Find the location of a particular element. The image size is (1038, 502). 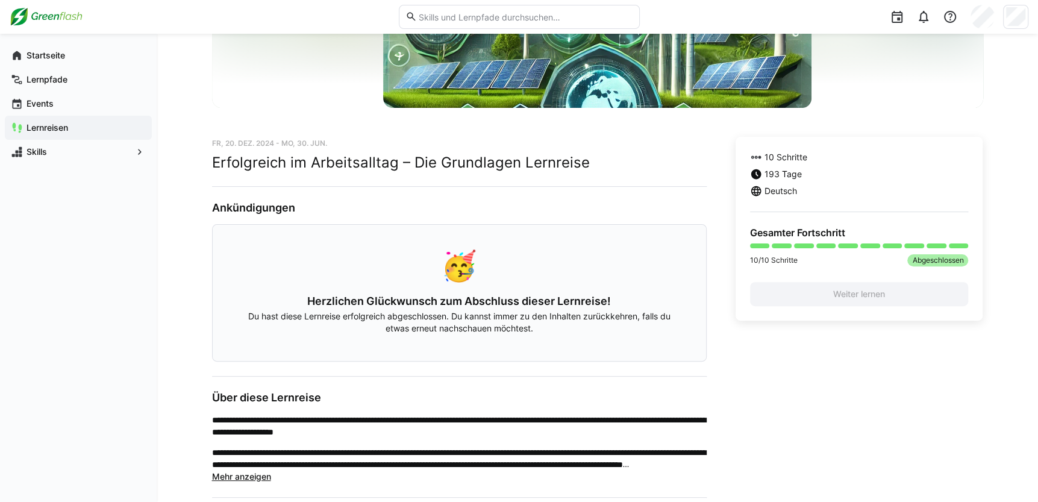

input: Skills und Lernpfade durchsuchen… is located at coordinates (525, 17).